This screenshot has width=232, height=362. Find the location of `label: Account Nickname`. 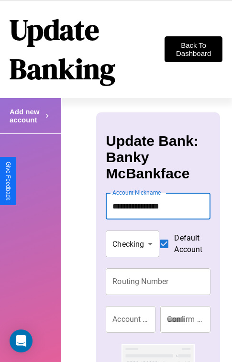

label: Account Nickname is located at coordinates (137, 192).